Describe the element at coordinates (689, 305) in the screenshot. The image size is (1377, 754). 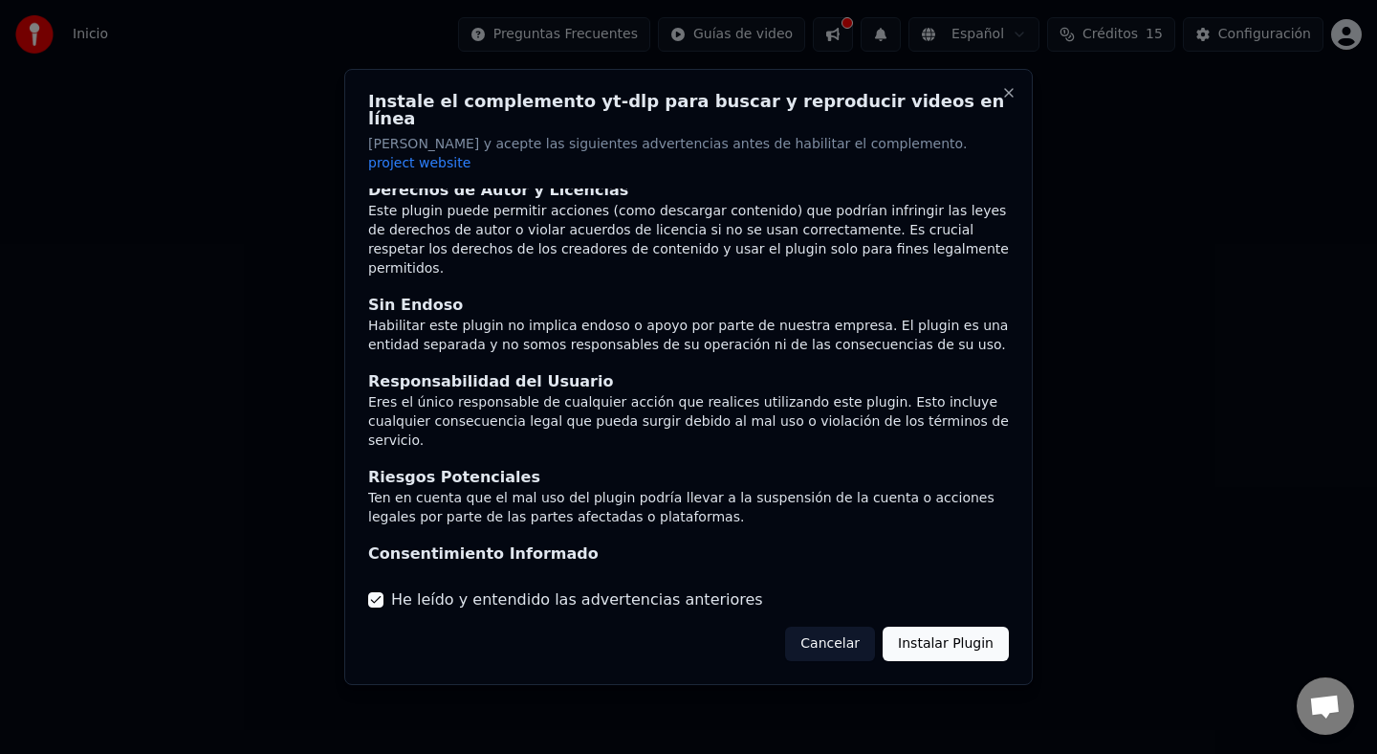
I see `div: Sin Endoso` at that location.